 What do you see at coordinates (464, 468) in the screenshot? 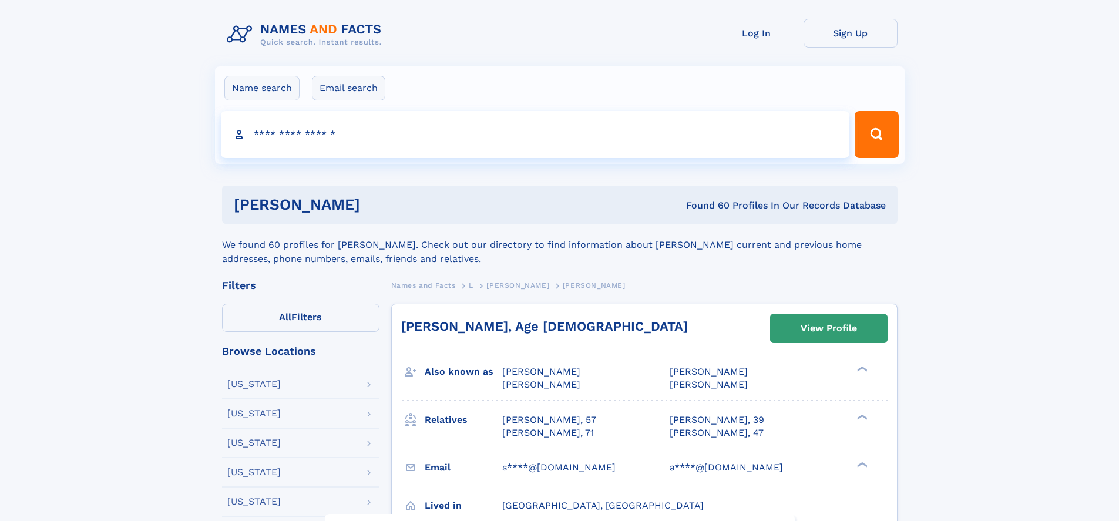
I see `h3: Email` at bounding box center [464, 468].